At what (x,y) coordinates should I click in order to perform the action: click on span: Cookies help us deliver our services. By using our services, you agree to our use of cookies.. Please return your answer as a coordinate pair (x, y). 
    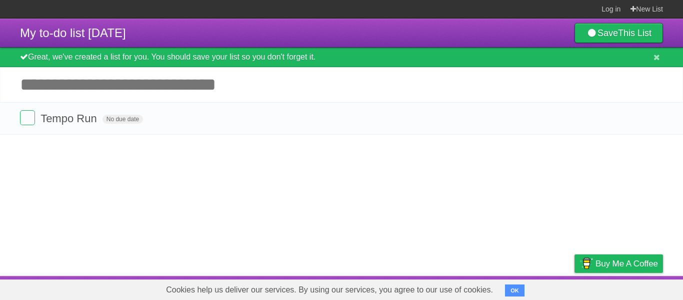
    Looking at the image, I should click on (330, 290).